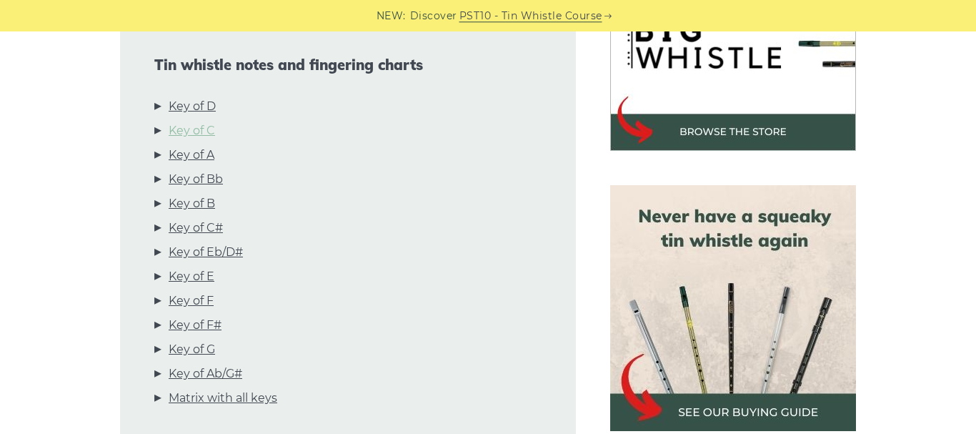 This screenshot has width=976, height=434. Describe the element at coordinates (391, 16) in the screenshot. I see `span: NEW:` at that location.